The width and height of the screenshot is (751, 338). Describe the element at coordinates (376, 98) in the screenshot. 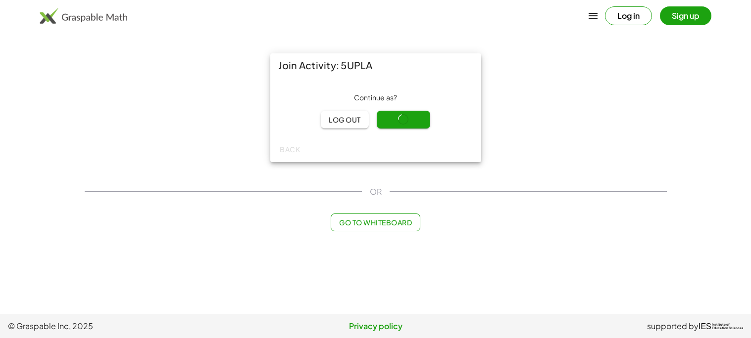

I see `div: Continue as ?` at that location.